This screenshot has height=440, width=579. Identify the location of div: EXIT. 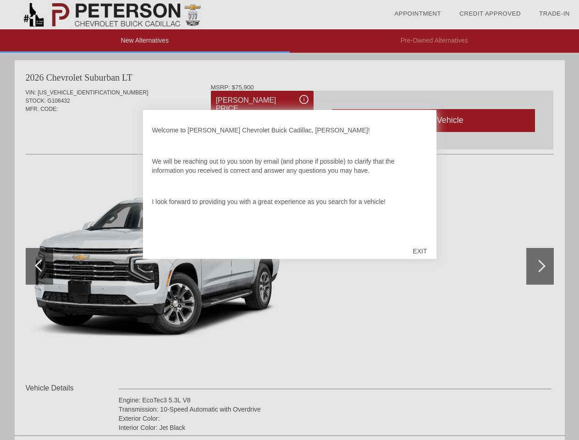
(420, 251).